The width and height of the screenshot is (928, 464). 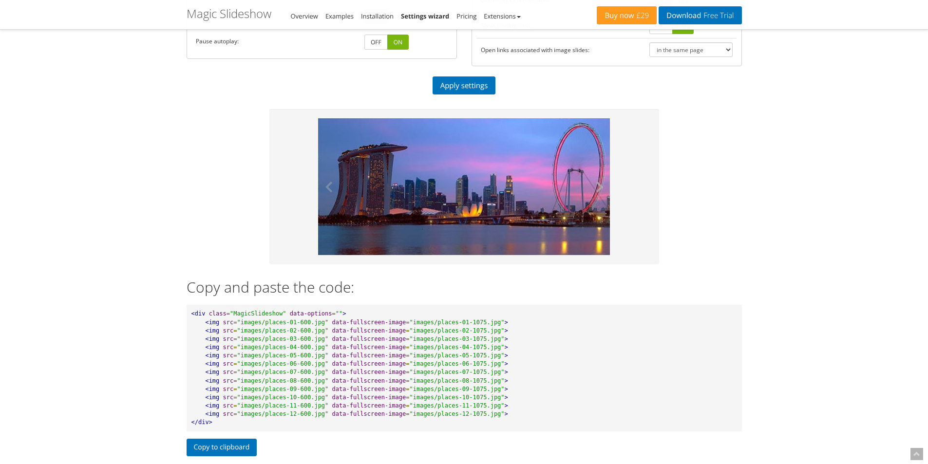 I want to click on td: Pause autoplay:, so click(x=276, y=41).